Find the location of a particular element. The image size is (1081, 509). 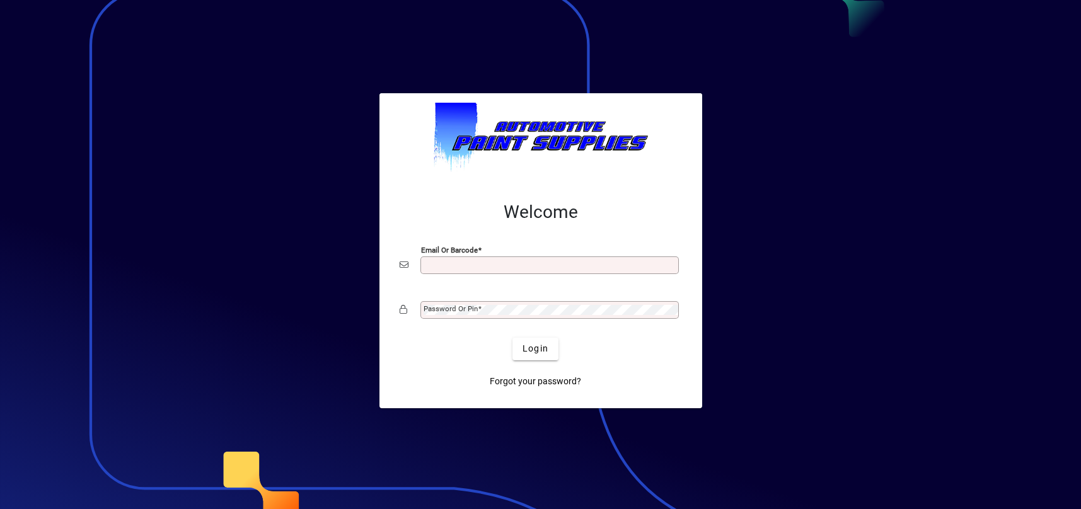

button: Login is located at coordinates (535, 349).